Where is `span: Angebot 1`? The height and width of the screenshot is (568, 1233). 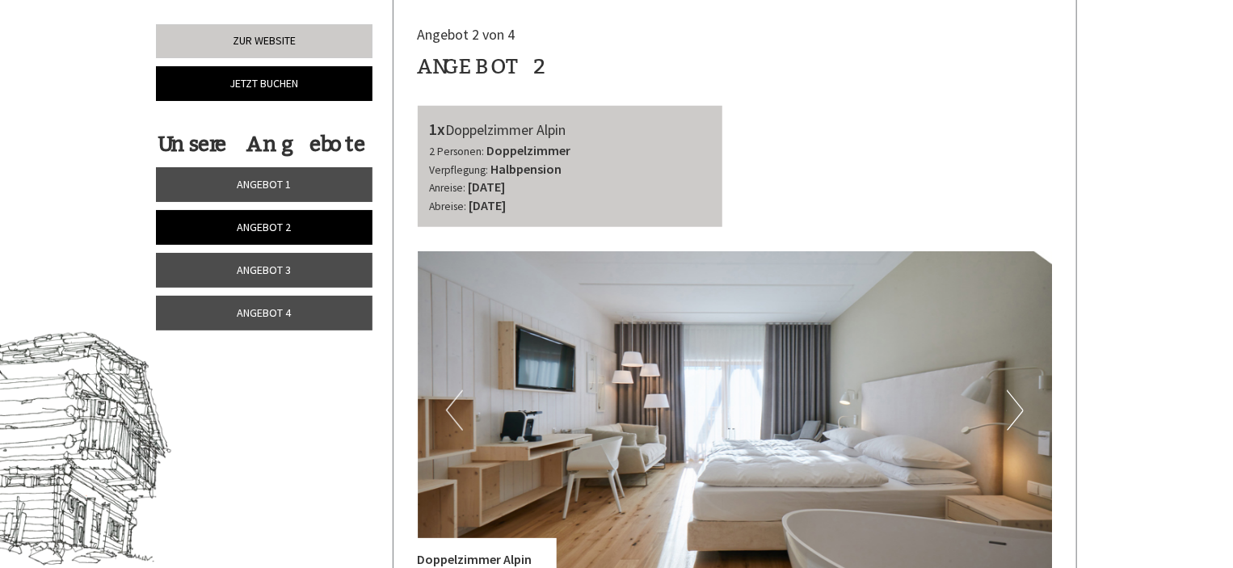 span: Angebot 1 is located at coordinates (264, 184).